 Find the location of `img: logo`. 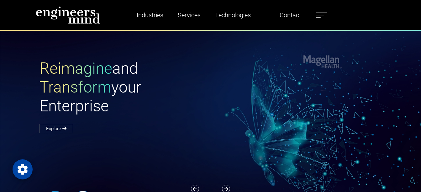

img: logo is located at coordinates (68, 15).